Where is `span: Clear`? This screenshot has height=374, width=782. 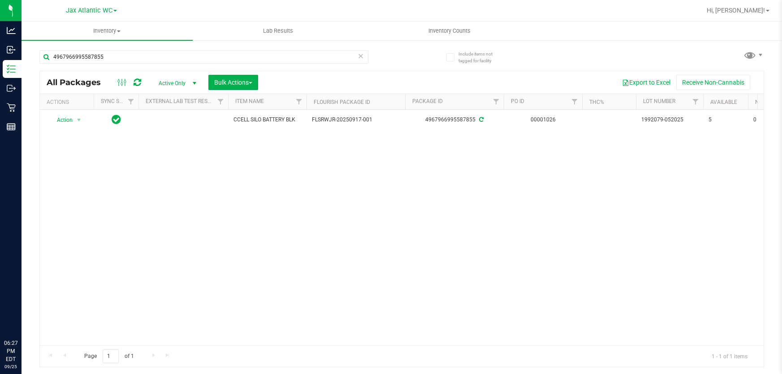 span: Clear is located at coordinates (361, 56).